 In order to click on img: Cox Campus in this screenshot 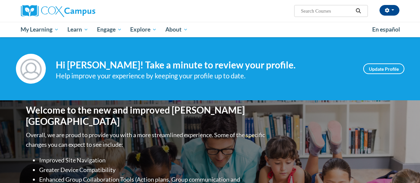, I will do `click(58, 11)`.